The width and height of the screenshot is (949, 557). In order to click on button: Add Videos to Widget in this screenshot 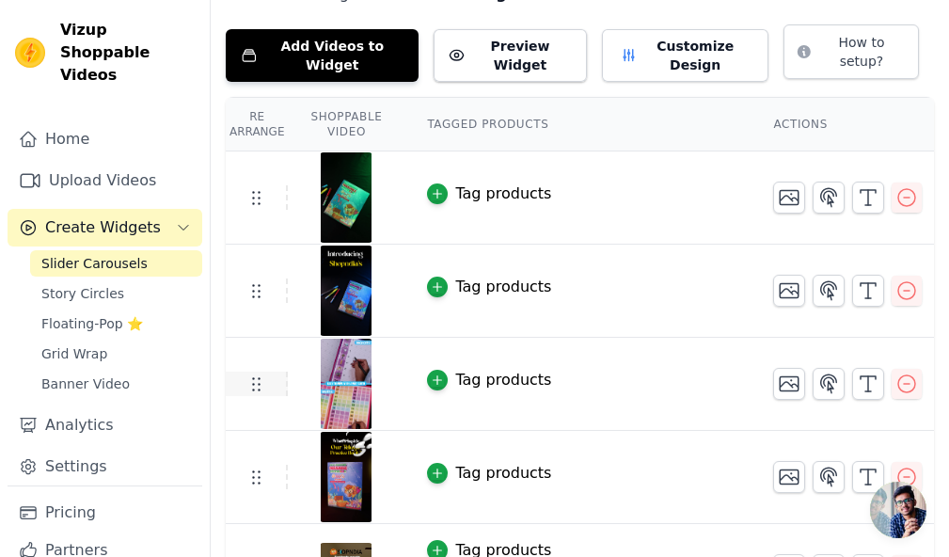, I will do `click(322, 55)`.